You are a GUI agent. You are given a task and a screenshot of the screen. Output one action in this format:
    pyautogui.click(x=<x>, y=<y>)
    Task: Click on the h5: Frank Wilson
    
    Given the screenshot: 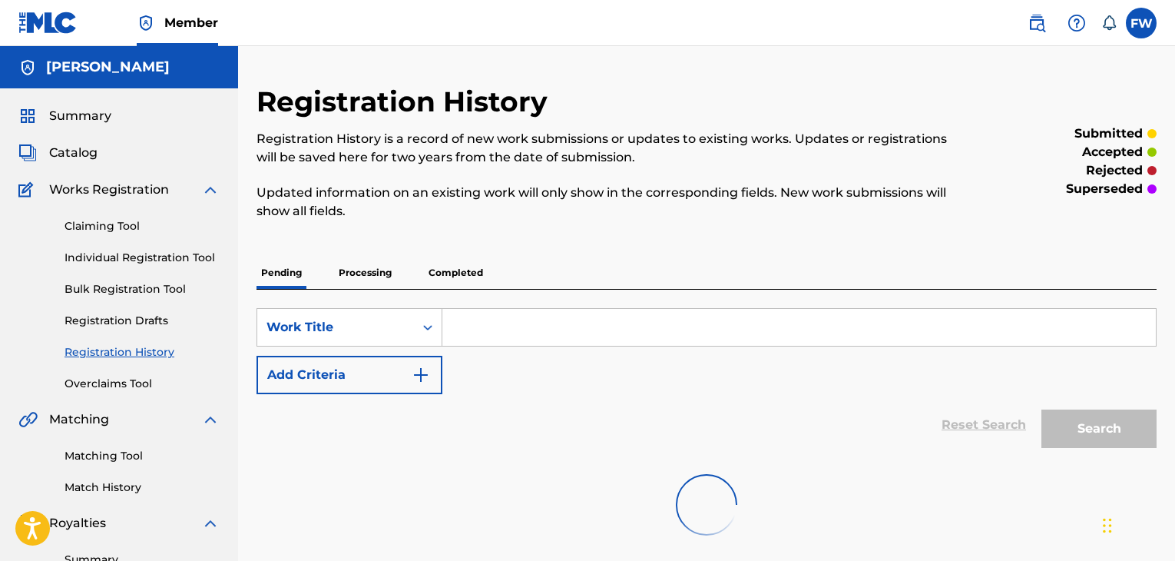 What is the action you would take?
    pyautogui.click(x=108, y=67)
    